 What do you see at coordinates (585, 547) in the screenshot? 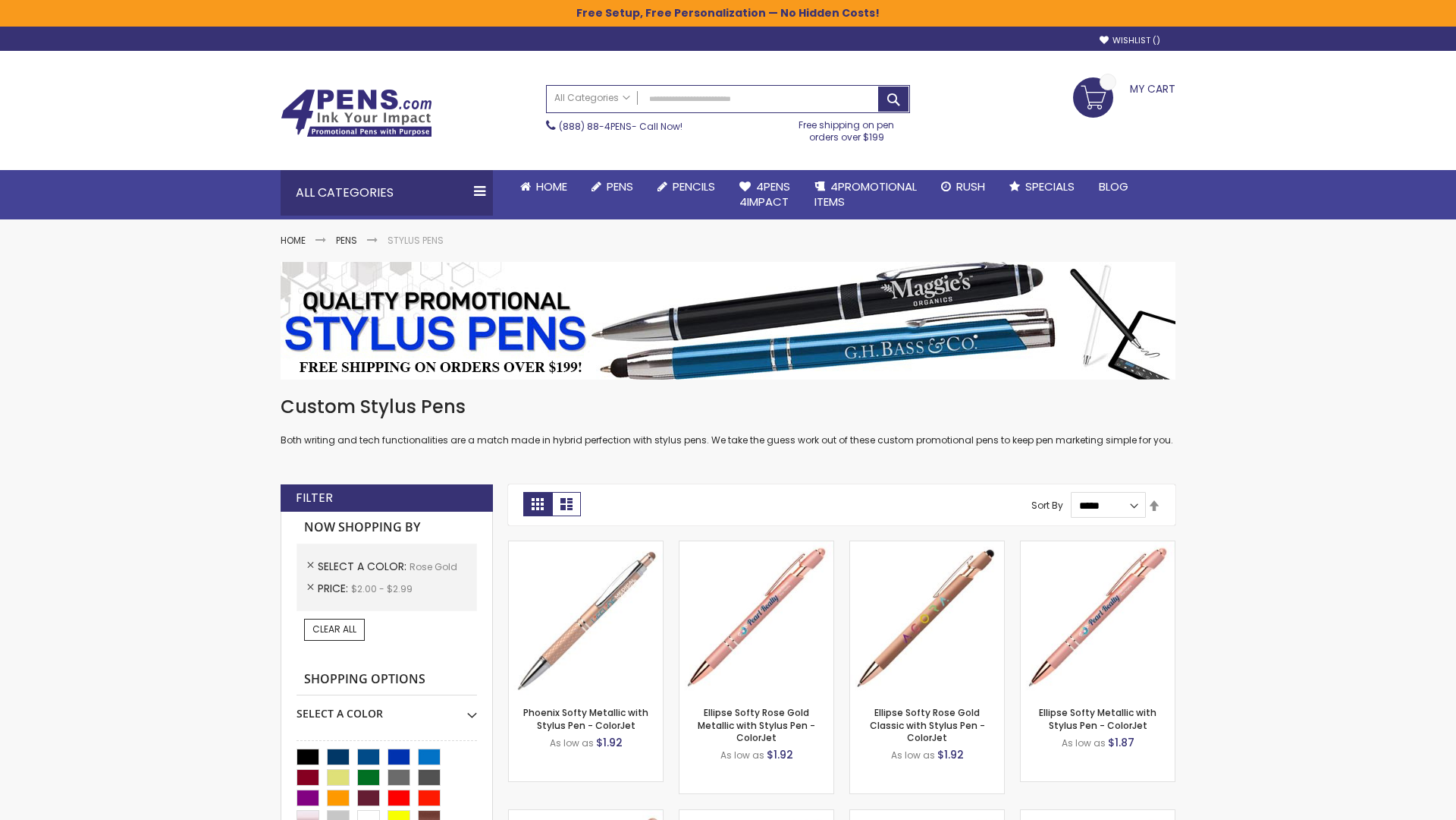
I see `a: Phoenix Softy Metallic with Stylus Pen - ColorJet-Rose gold` at bounding box center [585, 547].